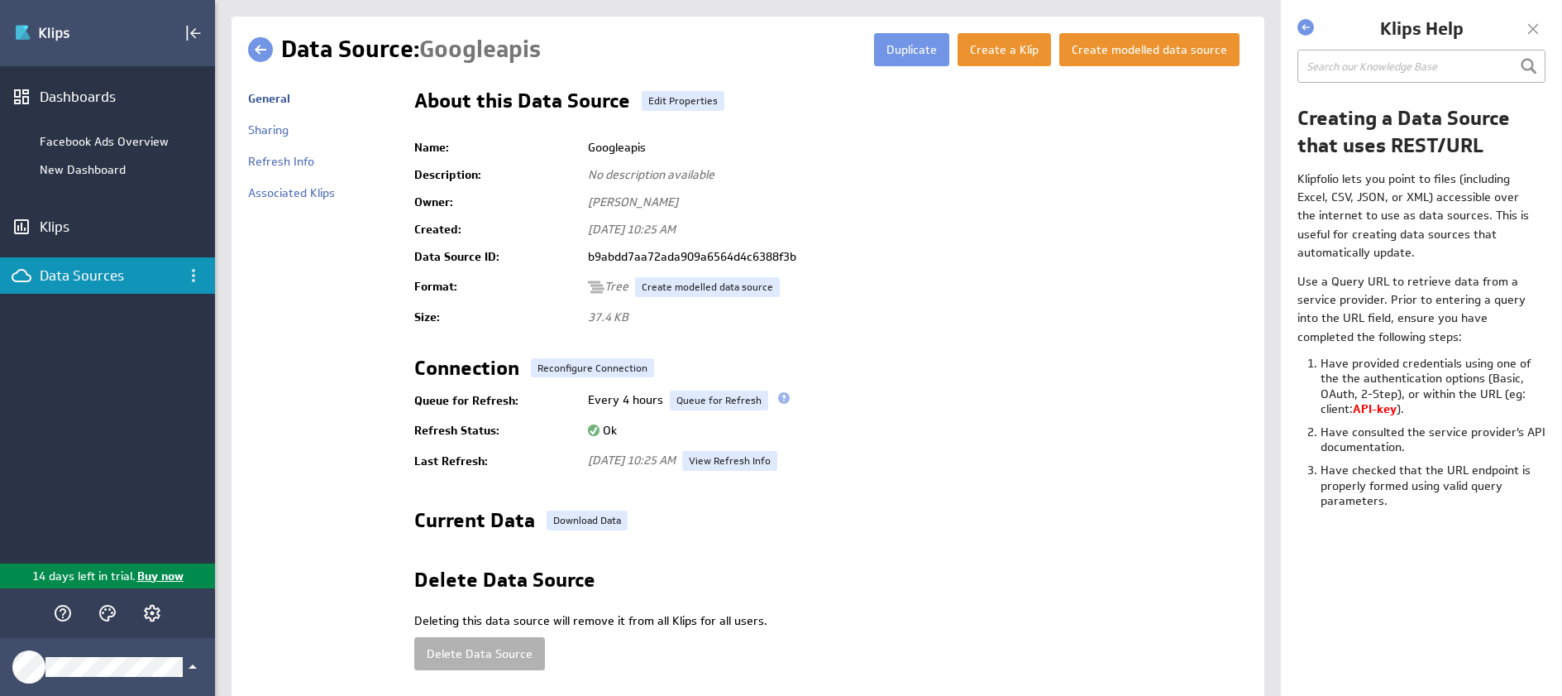 This screenshot has width=1562, height=696. I want to click on input: Search our Knowledge Base, so click(1422, 66).